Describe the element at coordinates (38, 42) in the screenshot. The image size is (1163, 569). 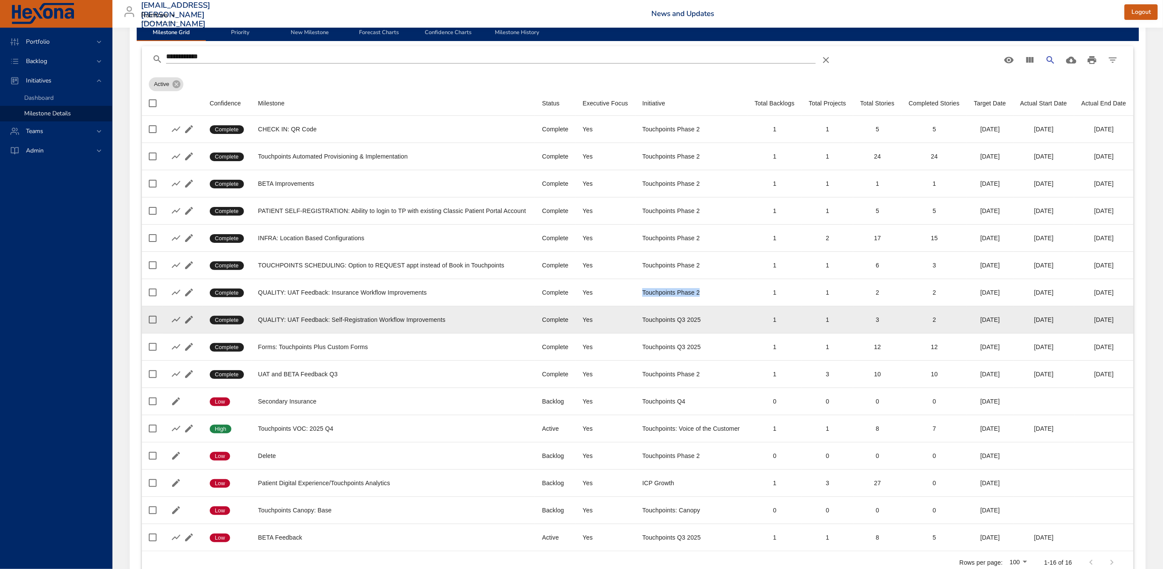
I see `span: Portfolio` at that location.